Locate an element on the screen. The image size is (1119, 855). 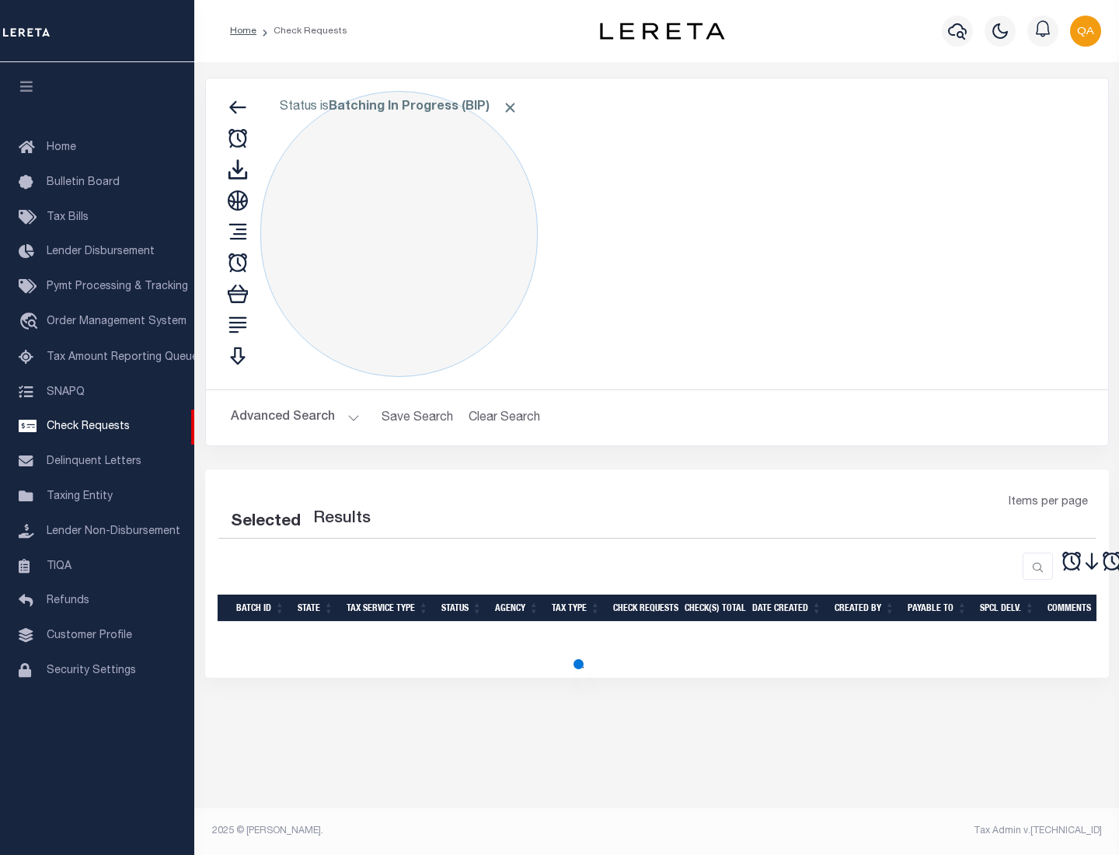
th: Status is located at coordinates (462, 608).